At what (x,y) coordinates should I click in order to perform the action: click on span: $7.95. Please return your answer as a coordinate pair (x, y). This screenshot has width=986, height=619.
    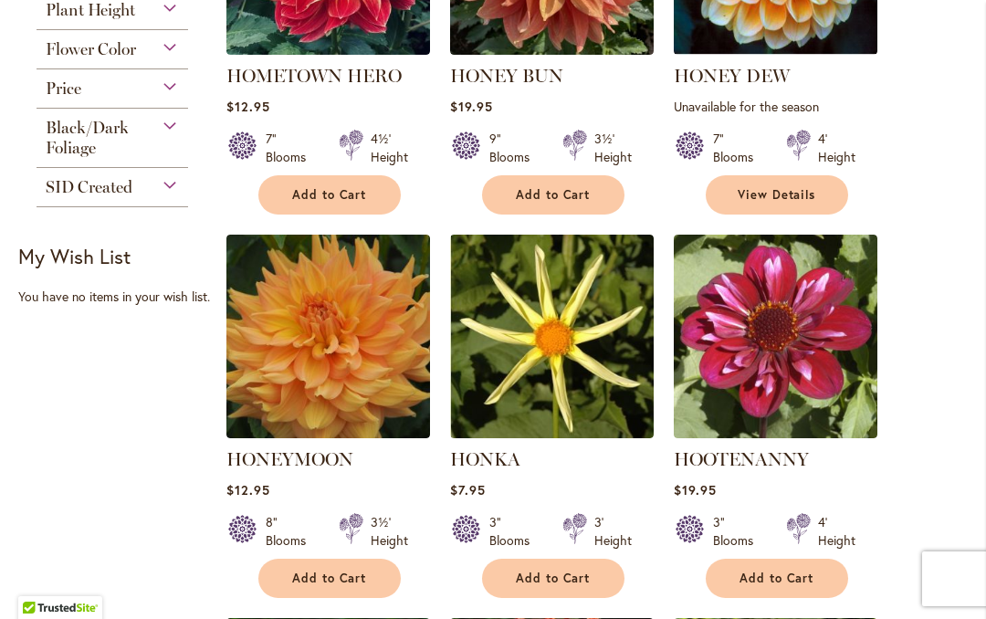
    Looking at the image, I should click on (467, 489).